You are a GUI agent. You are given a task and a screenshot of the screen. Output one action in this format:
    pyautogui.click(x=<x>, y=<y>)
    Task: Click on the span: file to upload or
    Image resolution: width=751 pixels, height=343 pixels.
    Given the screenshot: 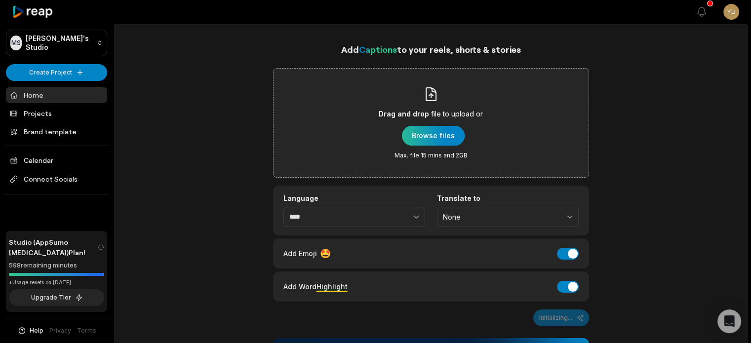 What is the action you would take?
    pyautogui.click(x=457, y=114)
    